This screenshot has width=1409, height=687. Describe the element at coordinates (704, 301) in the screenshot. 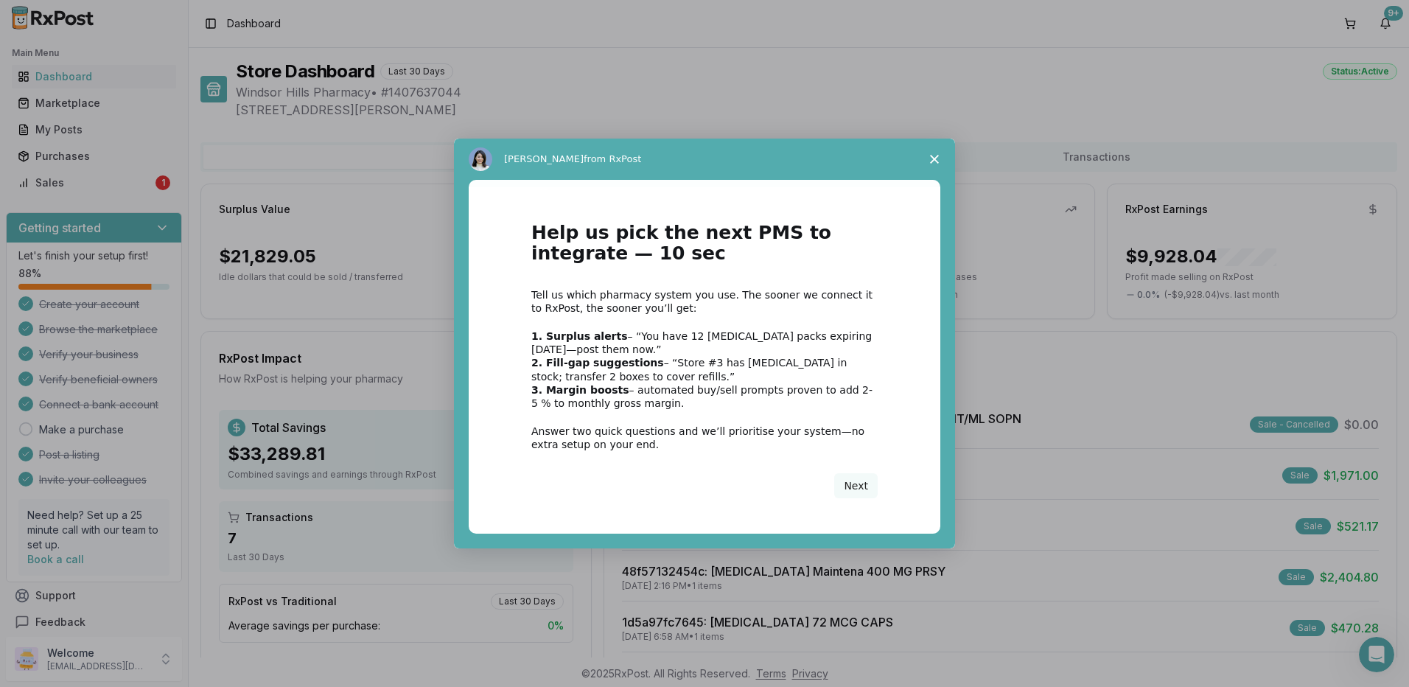

I see `div: Tell us which pharmacy system you use. The sooner we connect it to RxPost, the sooner you’ll get:` at that location.